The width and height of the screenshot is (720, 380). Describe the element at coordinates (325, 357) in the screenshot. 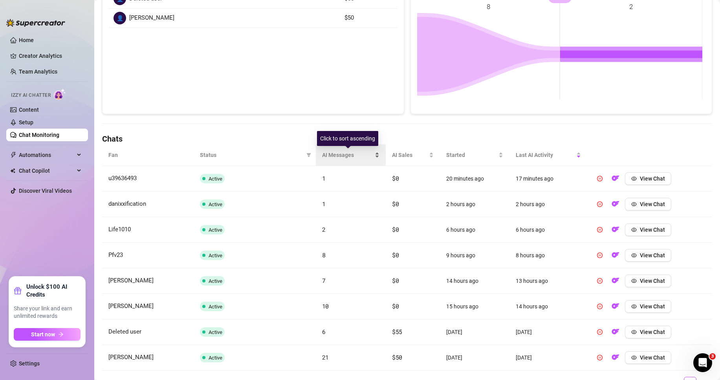

I see `span: 21` at that location.